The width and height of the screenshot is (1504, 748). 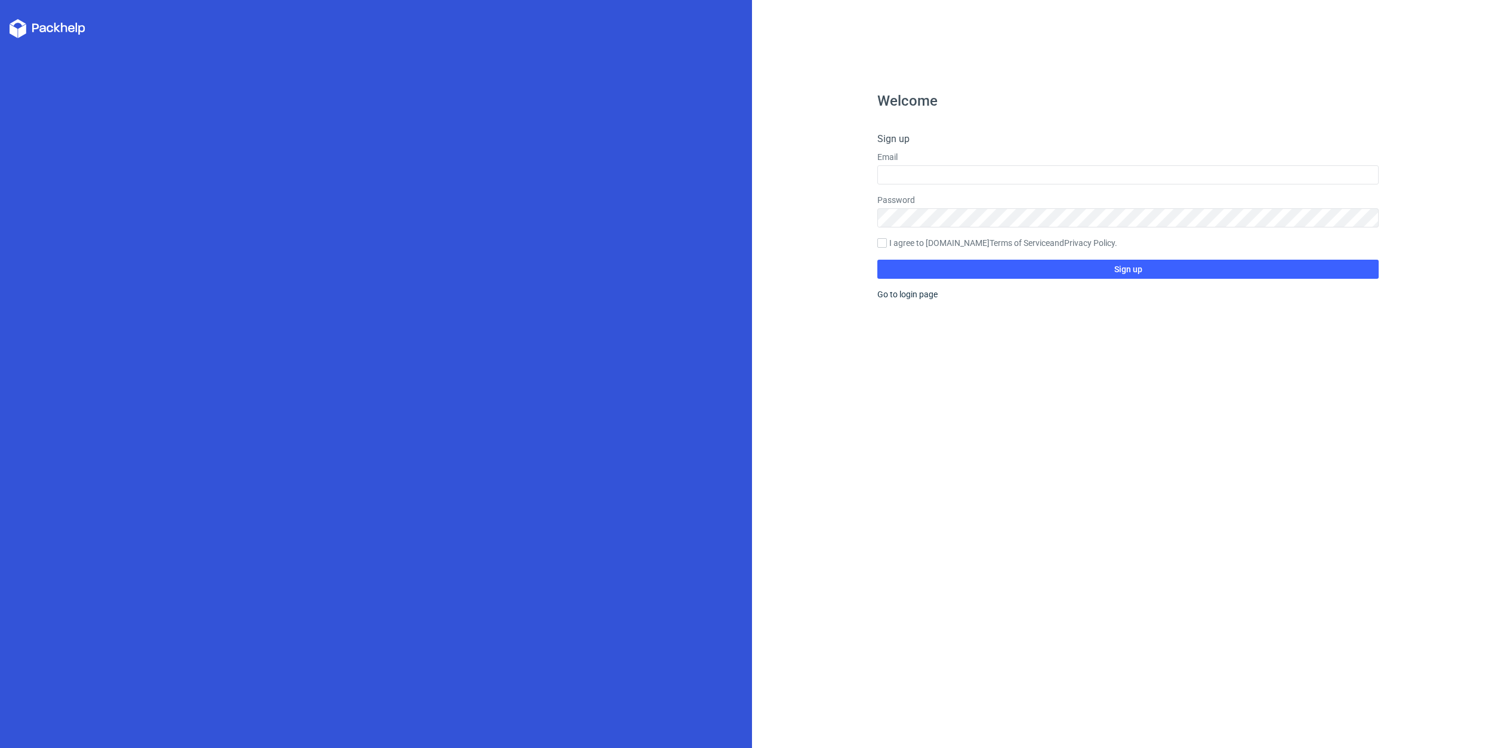 What do you see at coordinates (1019, 243) in the screenshot?
I see `a: Terms of Service` at bounding box center [1019, 243].